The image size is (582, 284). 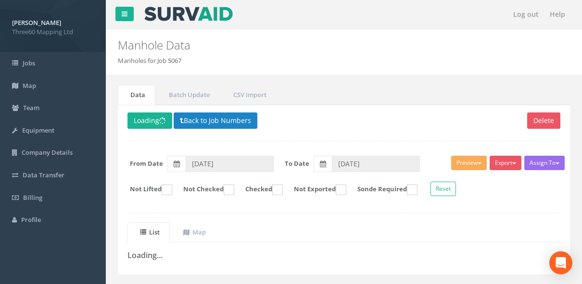 What do you see at coordinates (149, 232) in the screenshot?
I see `a: List` at bounding box center [149, 232].